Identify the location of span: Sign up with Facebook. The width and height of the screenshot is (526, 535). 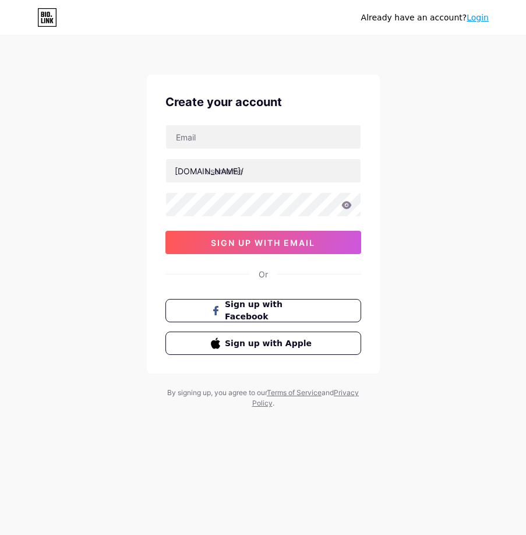
(270, 310).